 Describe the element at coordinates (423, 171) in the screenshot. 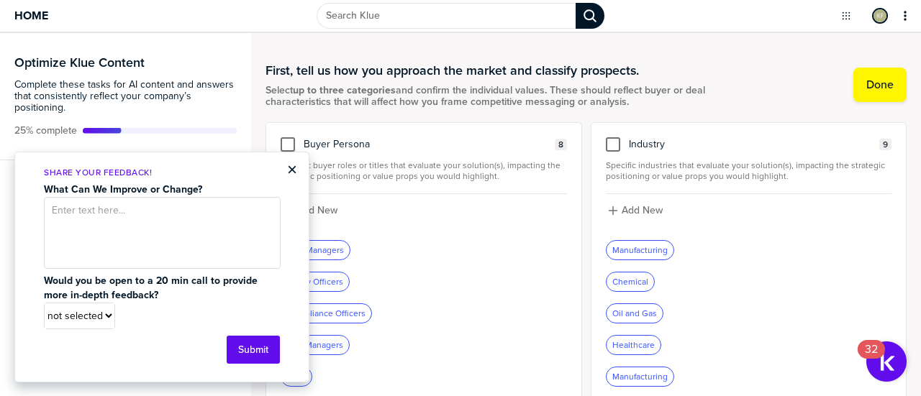

I see `span: Specific buyer roles or titles that evaluate your solution(s), impacting the strategic positionin...` at that location.